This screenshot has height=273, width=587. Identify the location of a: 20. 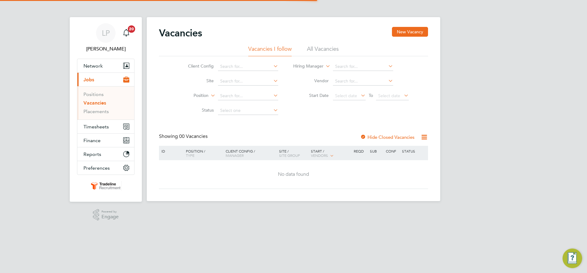
(126, 33).